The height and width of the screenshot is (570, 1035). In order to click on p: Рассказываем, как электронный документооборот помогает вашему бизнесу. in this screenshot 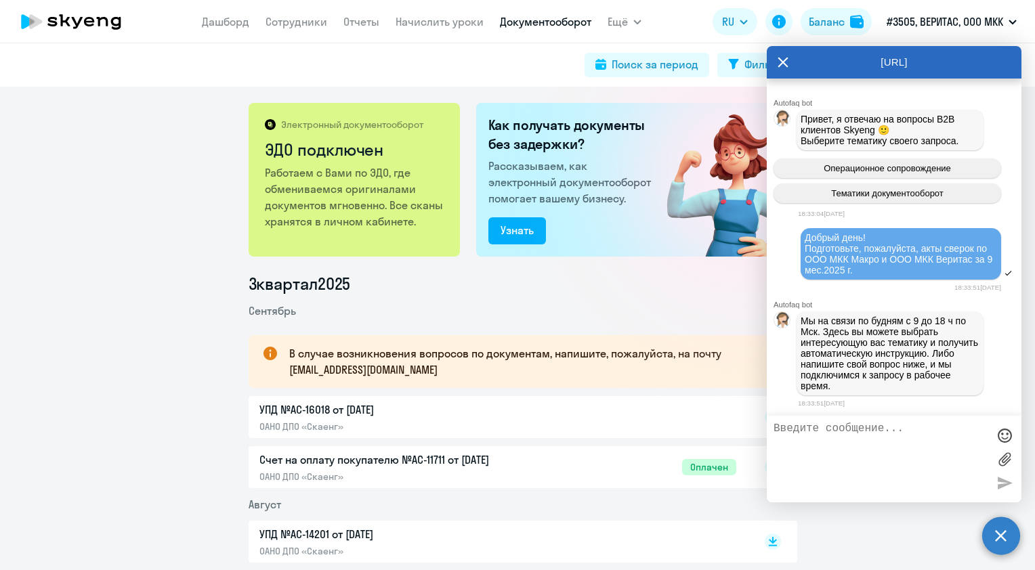, I will do `click(572, 182)`.